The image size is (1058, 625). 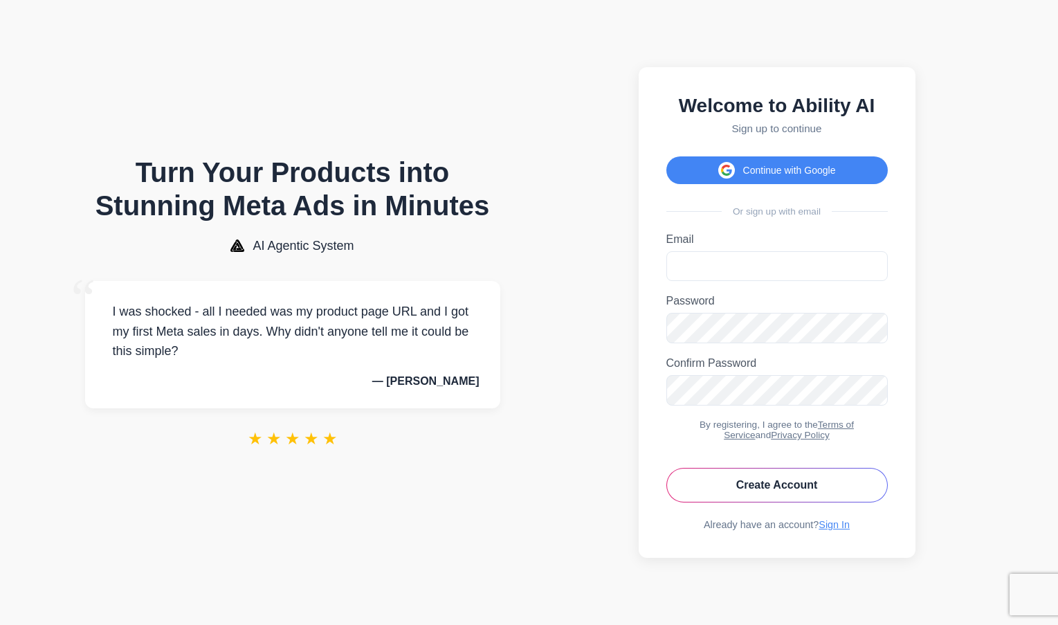 I want to click on h1: Turn Your Products into Stunning Meta Ads in Minutes, so click(x=293, y=189).